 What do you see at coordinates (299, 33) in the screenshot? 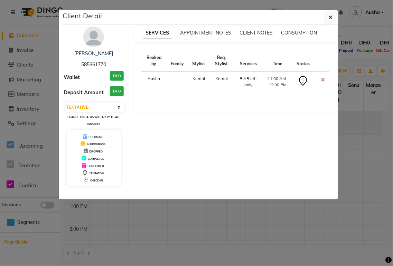
I see `span: CONSUMPTION` at bounding box center [299, 33].